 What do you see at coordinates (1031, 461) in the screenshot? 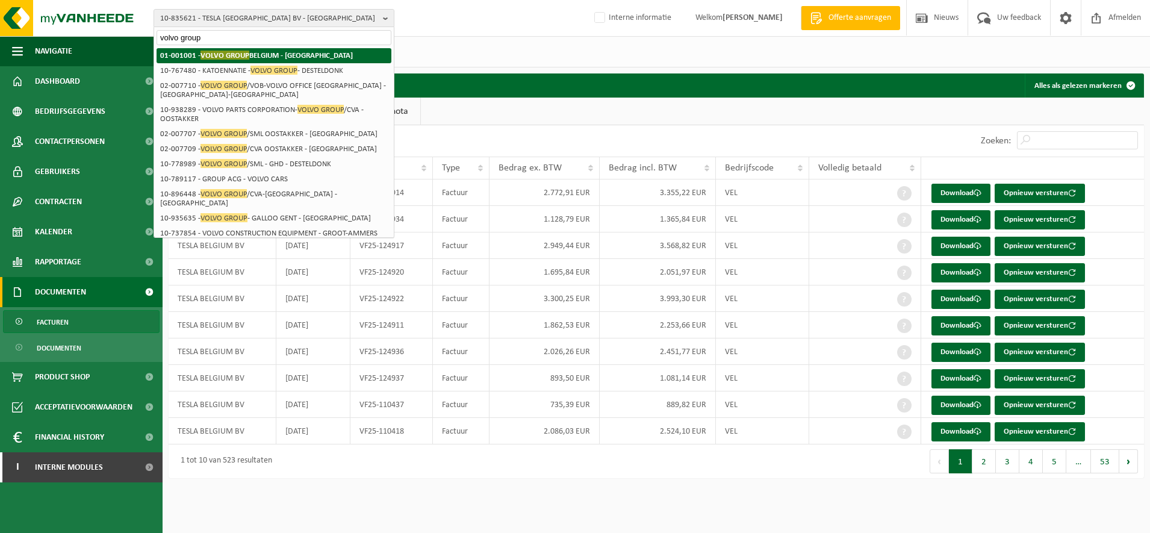
I see `button: 4` at bounding box center [1031, 461].